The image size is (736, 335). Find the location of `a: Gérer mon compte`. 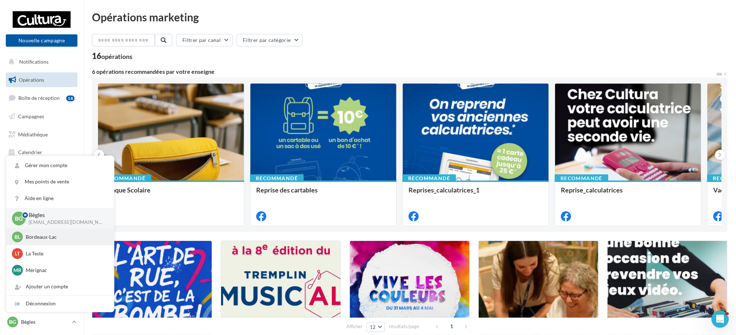

a: Gérer mon compte is located at coordinates (60, 165).